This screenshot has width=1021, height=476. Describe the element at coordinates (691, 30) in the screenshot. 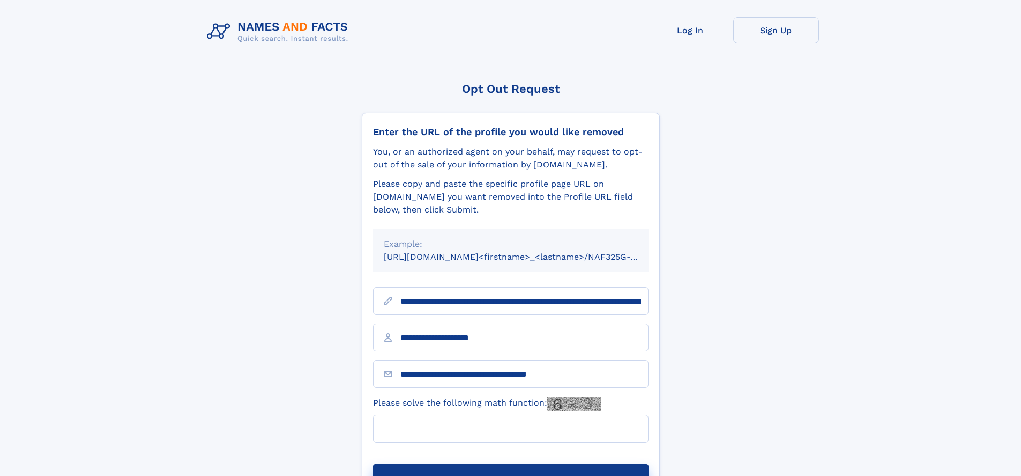

I see `a: Log In` at that location.